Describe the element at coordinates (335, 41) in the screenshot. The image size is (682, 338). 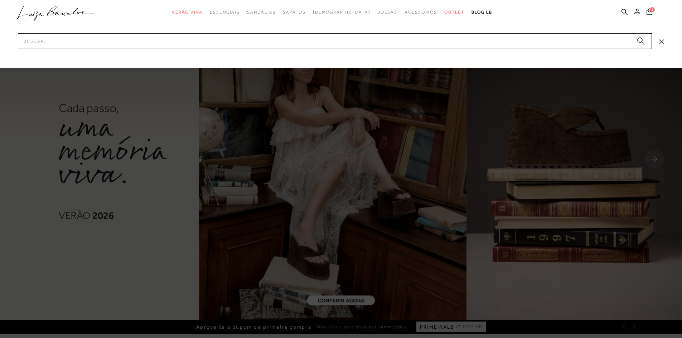
I see `input: Buscar.` at that location.